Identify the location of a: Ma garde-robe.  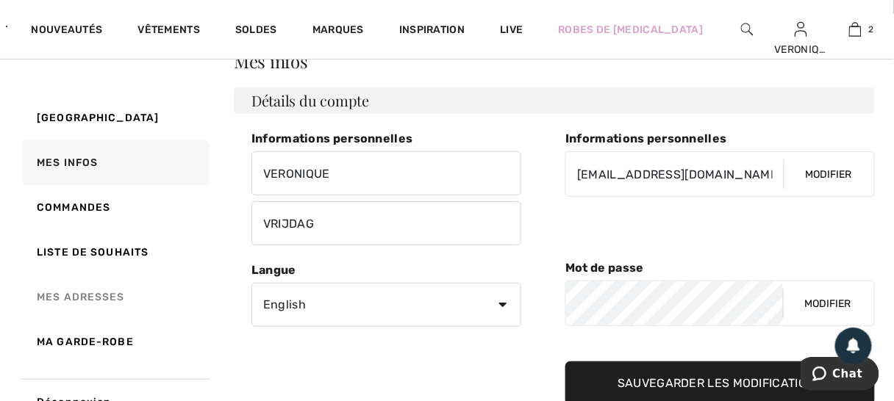
(114, 342).